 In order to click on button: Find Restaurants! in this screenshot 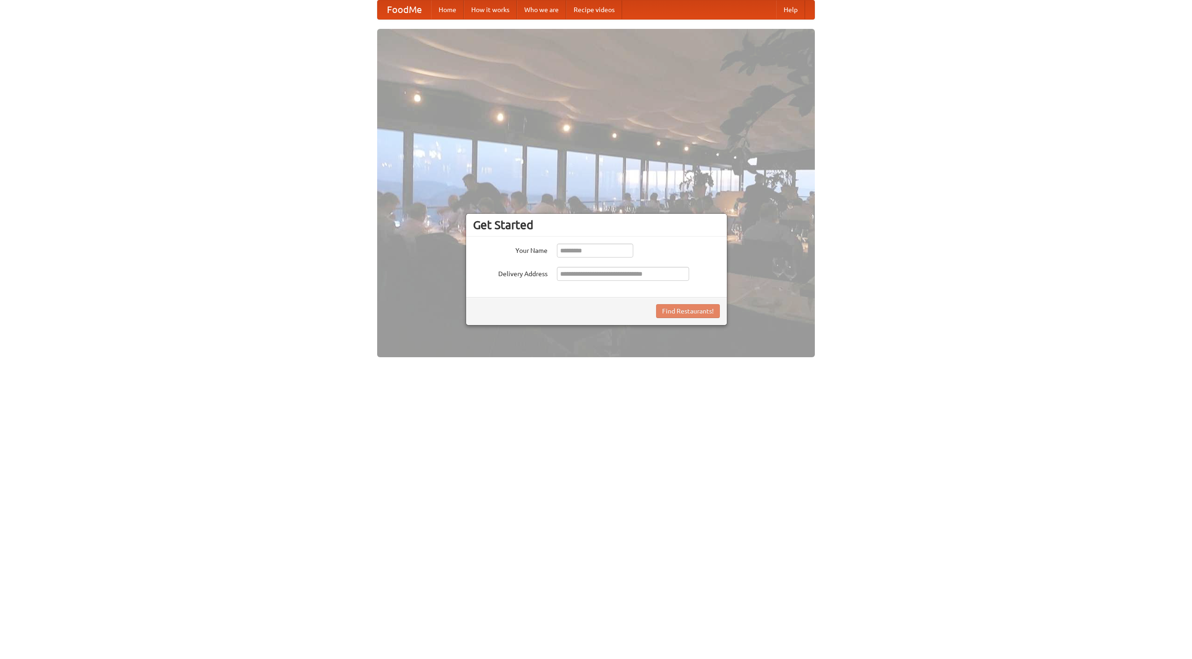, I will do `click(688, 311)`.